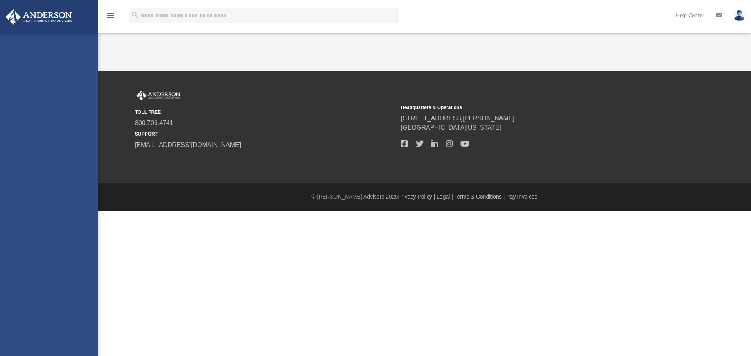 The image size is (751, 356). Describe the element at coordinates (417, 197) in the screenshot. I see `a: Privacy Policy |` at that location.